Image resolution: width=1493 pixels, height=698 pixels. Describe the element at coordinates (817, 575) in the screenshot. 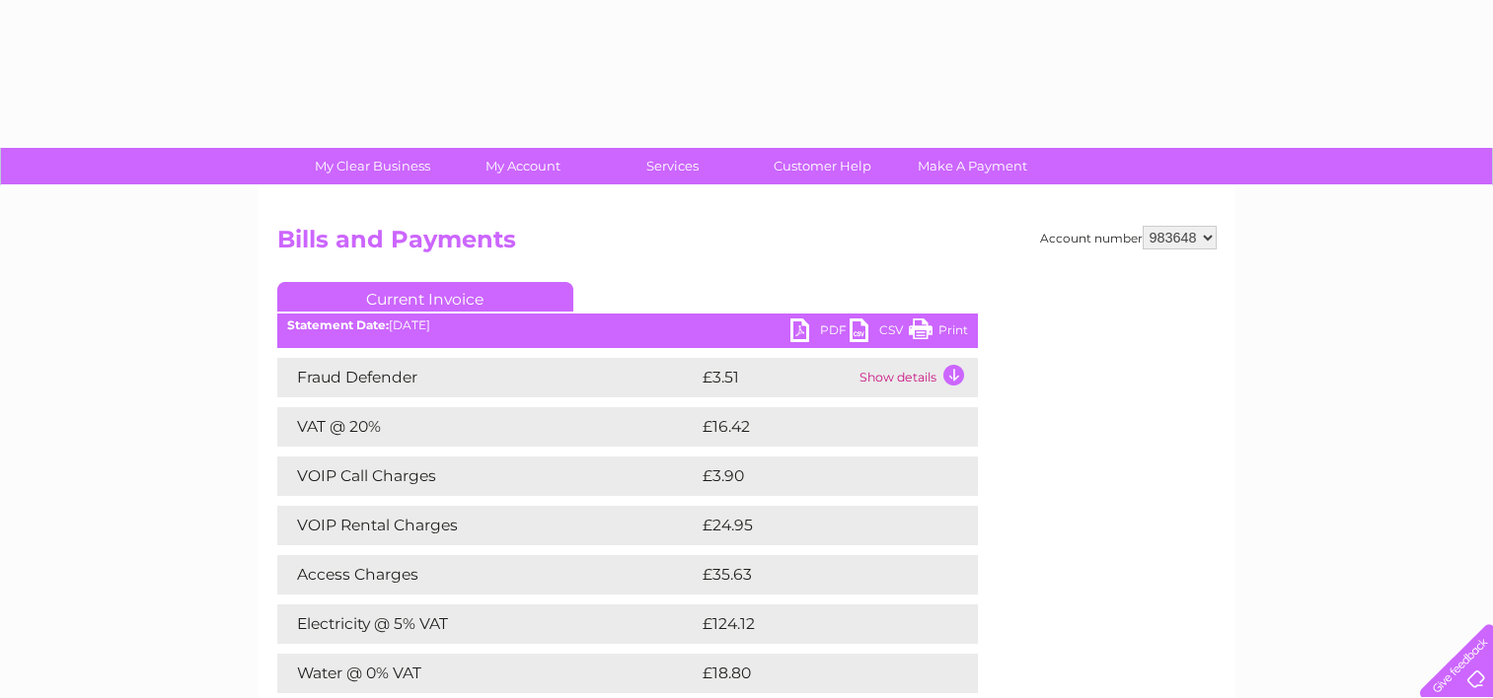

I see `td: £35.63` at that location.